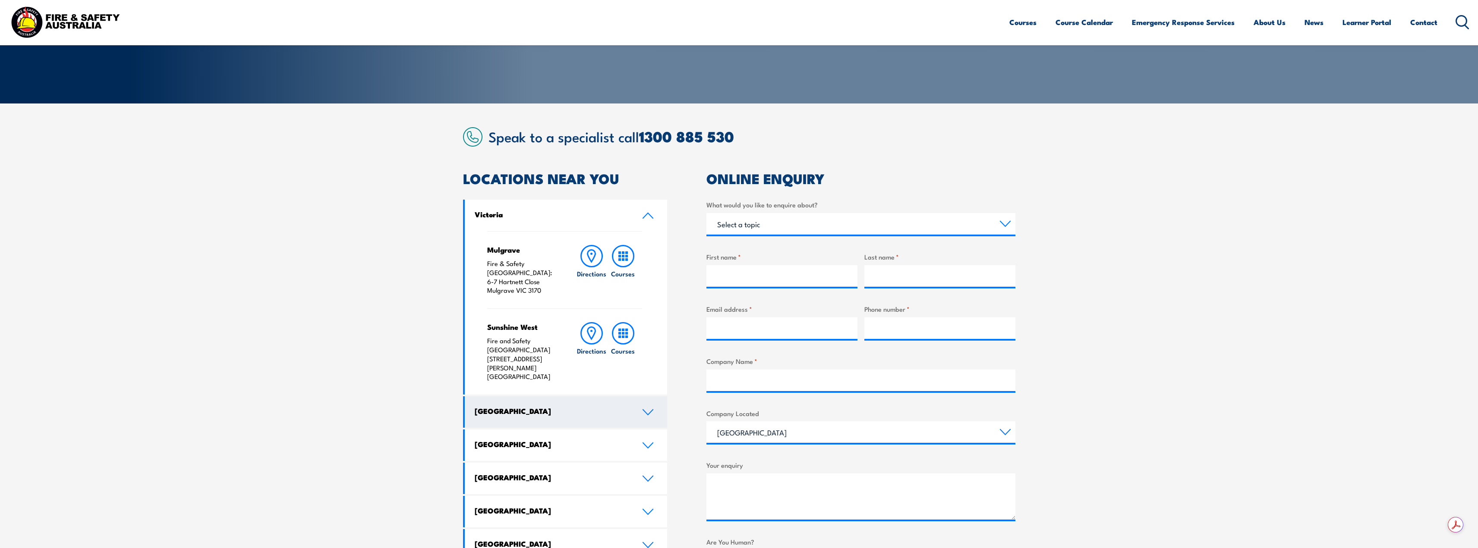 Image resolution: width=1478 pixels, height=548 pixels. Describe the element at coordinates (566, 215) in the screenshot. I see `a: Victoria` at that location.